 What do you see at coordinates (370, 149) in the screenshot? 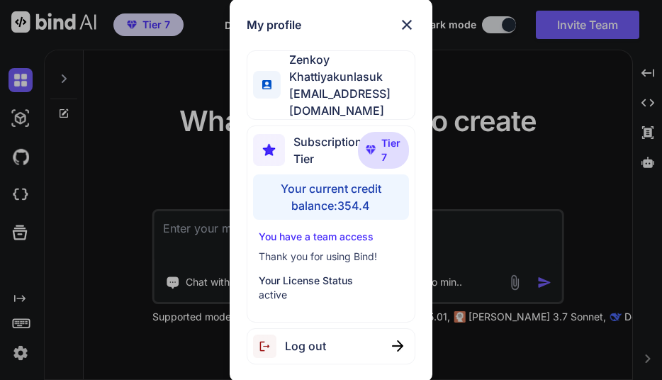
I see `img: premium` at bounding box center [370, 149].